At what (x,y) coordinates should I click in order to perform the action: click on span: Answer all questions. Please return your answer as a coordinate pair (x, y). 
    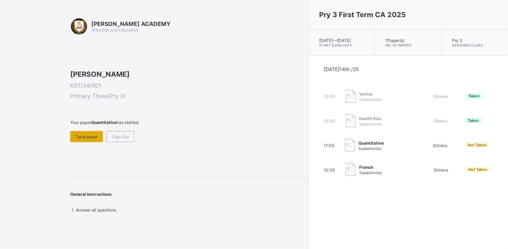
    Looking at the image, I should click on (96, 210).